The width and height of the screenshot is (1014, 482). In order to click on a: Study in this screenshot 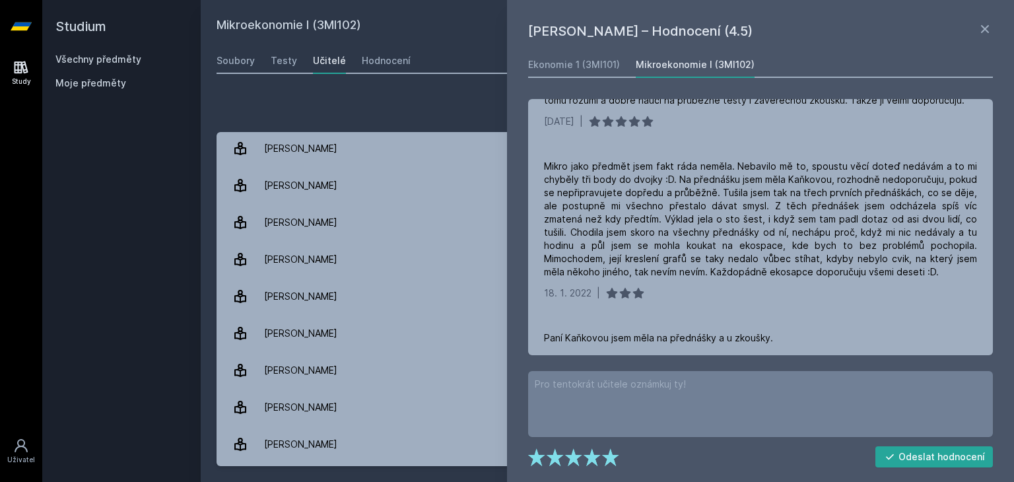, I will do `click(21, 73)`.